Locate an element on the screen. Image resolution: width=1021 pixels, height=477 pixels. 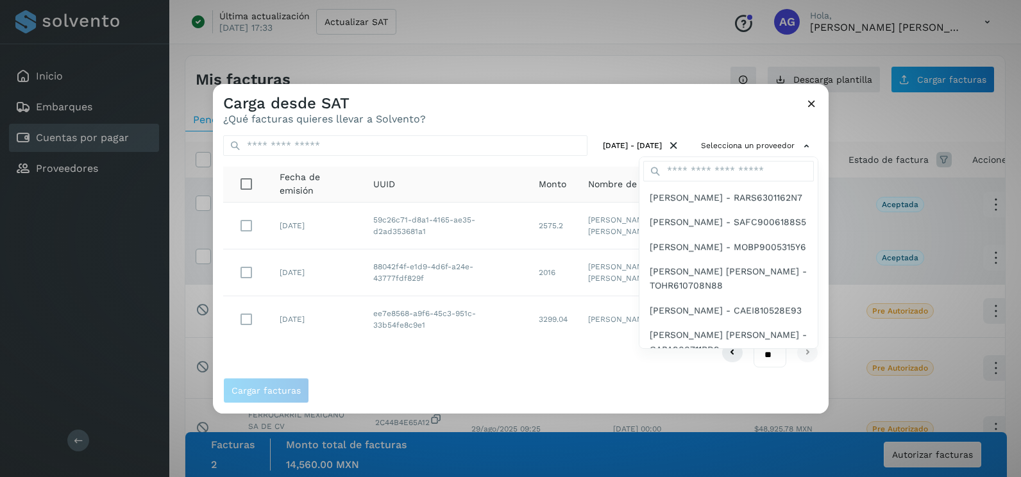
div: ISRAEL CHAVERO ESQUIVEL - CAEI810528E93 is located at coordinates (729, 310).